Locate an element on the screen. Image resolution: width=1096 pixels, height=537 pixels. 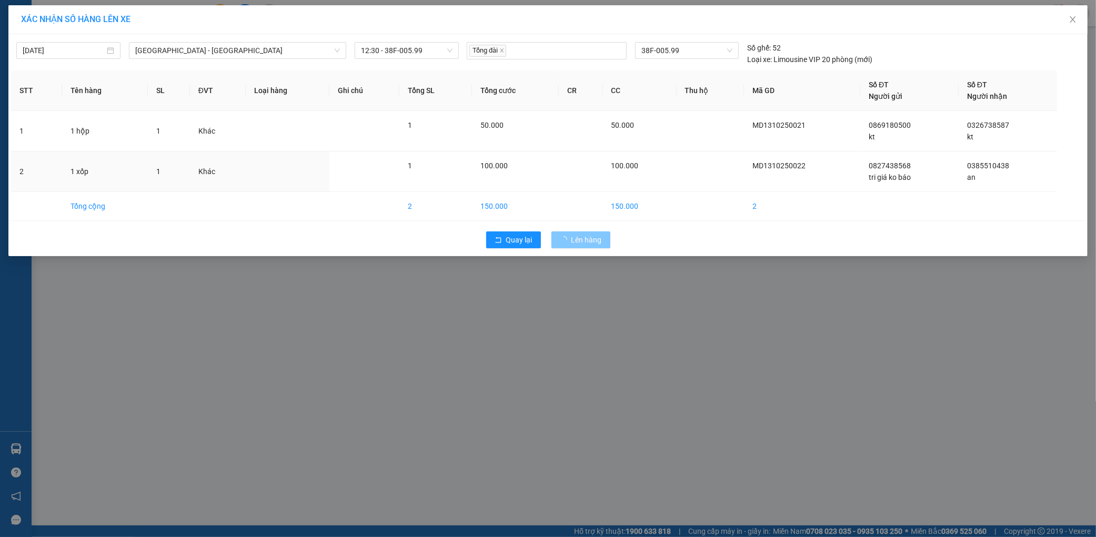
button: Lên hàng is located at coordinates (581, 240).